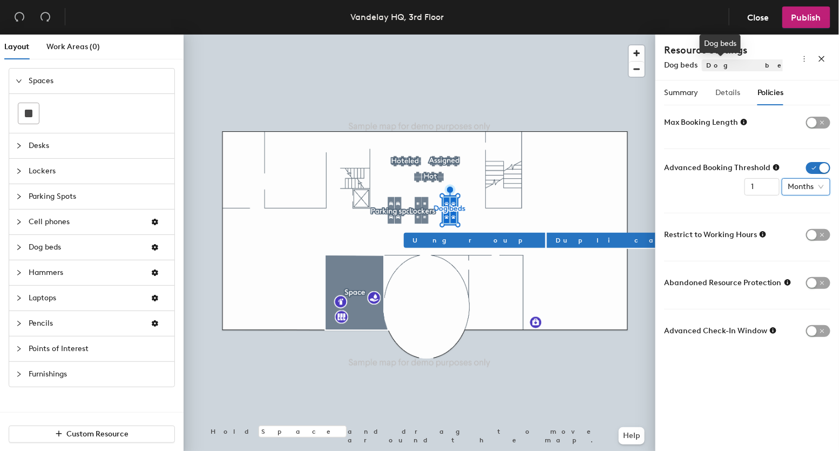  I want to click on span: Parking Spots, so click(98, 197).